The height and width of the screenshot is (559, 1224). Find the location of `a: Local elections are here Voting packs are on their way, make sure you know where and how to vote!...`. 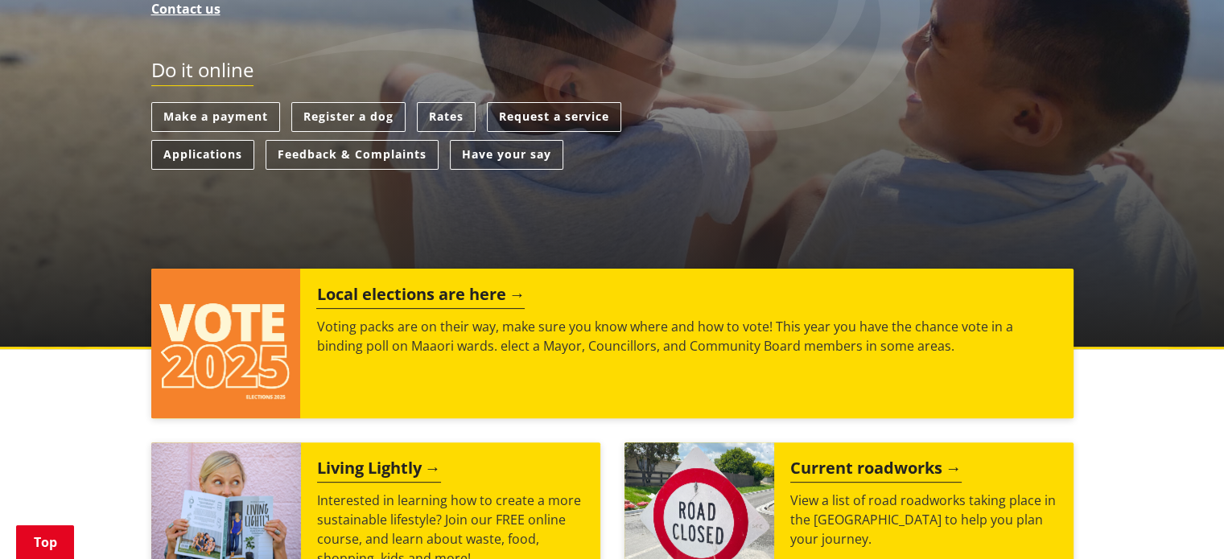

a: Local elections are here Voting packs are on their way, make sure you know where and how to vote!... is located at coordinates (612, 344).